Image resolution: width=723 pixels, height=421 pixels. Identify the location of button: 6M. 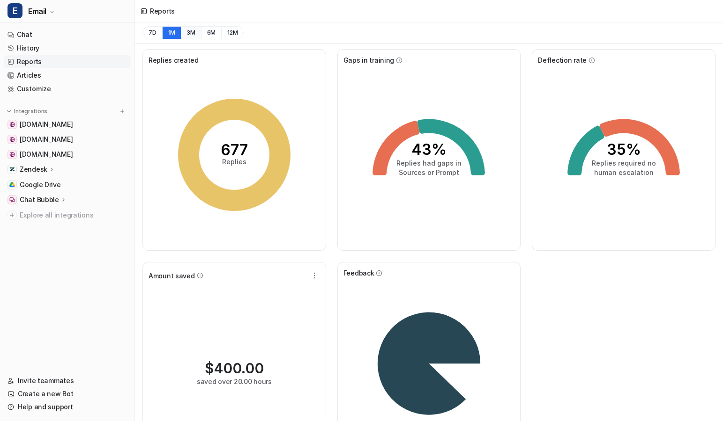
(211, 33).